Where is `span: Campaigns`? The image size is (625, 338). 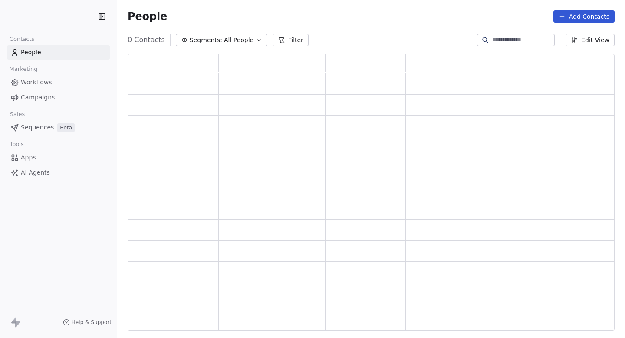
span: Campaigns is located at coordinates (38, 97).